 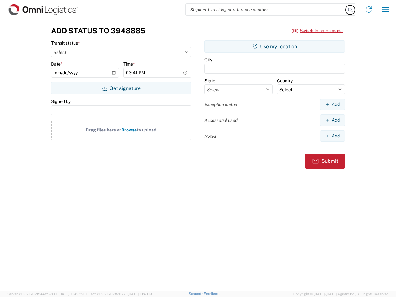 What do you see at coordinates (147, 130) in the screenshot?
I see `span: to upload` at bounding box center [147, 130].